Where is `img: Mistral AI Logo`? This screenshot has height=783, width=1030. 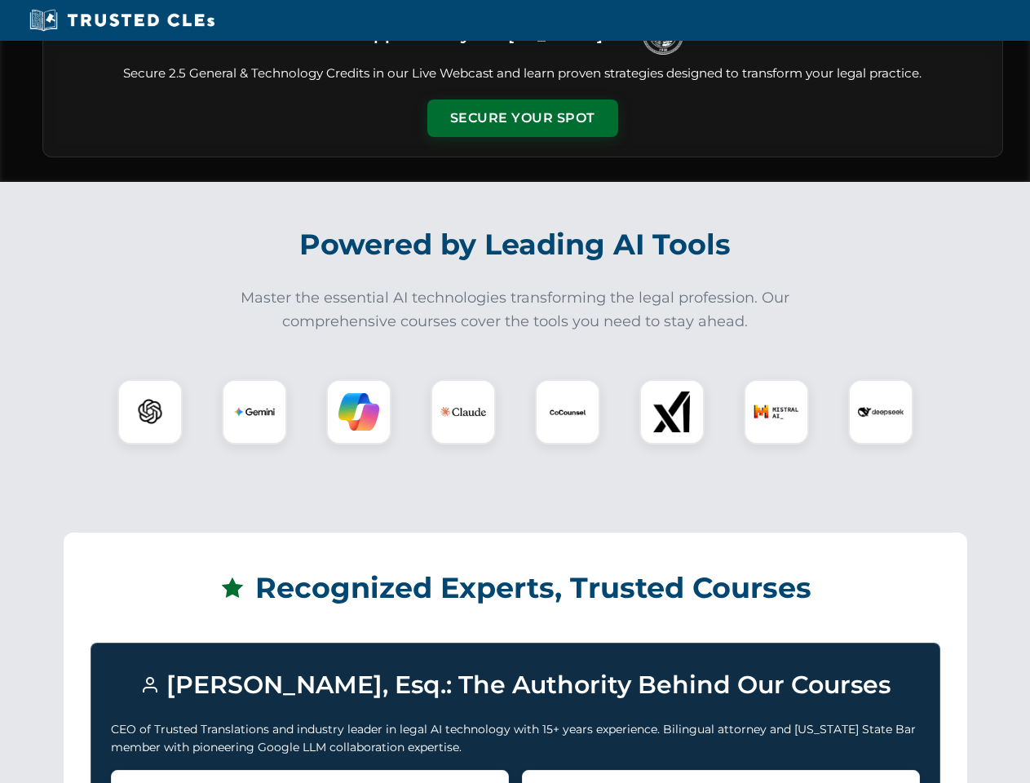 img: Mistral AI Logo is located at coordinates (776, 412).